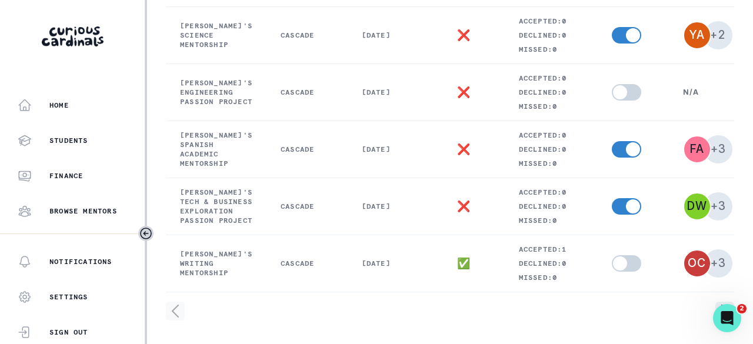  I want to click on p: Sign Out, so click(69, 332).